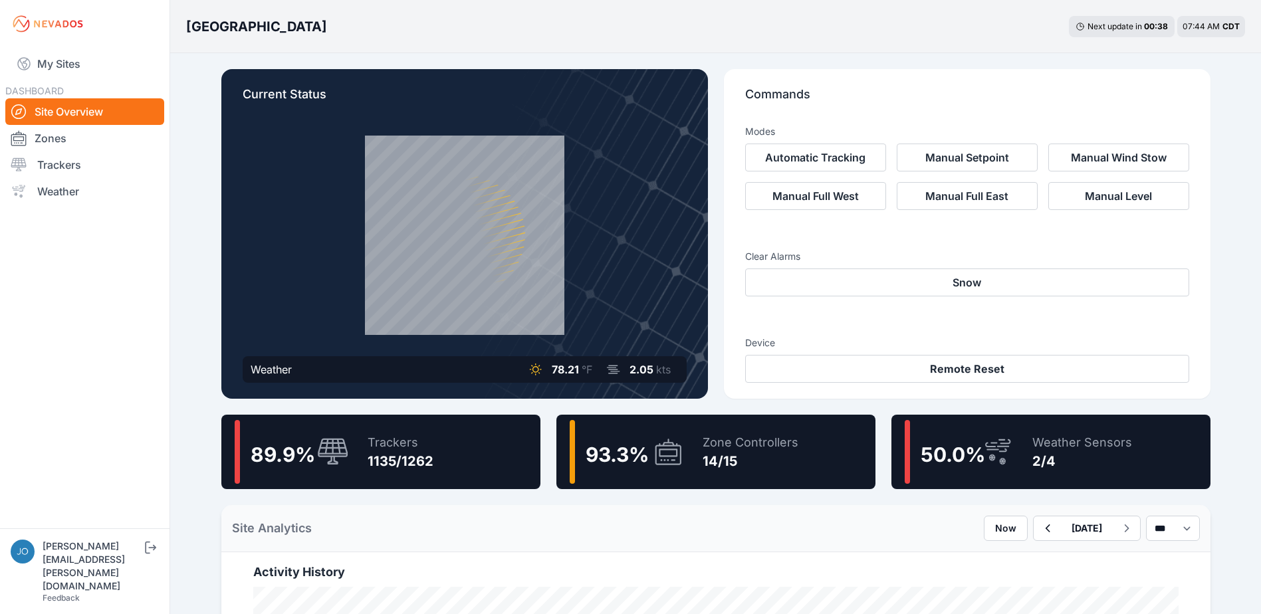  What do you see at coordinates (61, 597) in the screenshot?
I see `a: Feedback` at bounding box center [61, 597].